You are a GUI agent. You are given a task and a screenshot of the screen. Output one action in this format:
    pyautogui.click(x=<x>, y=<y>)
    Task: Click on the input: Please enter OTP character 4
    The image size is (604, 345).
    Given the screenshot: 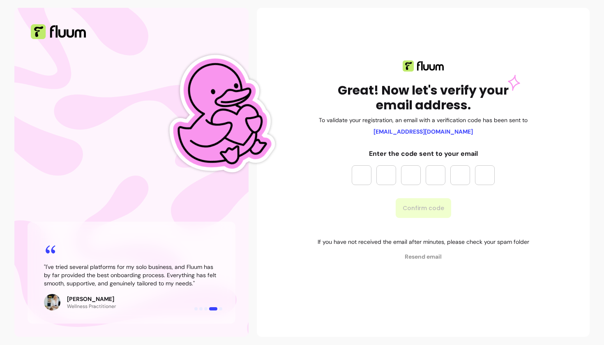 What is the action you would take?
    pyautogui.click(x=436, y=175)
    